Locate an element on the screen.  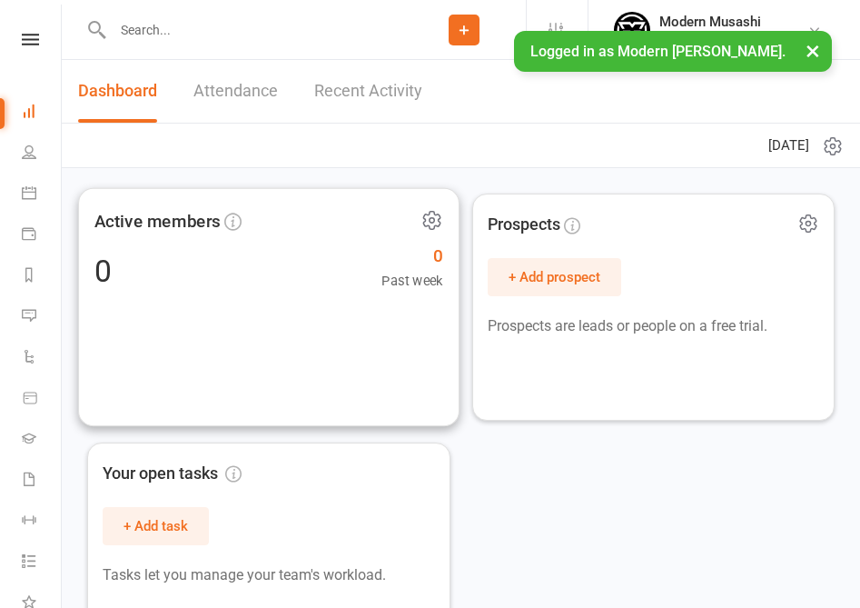
a: Reports is located at coordinates (42, 276).